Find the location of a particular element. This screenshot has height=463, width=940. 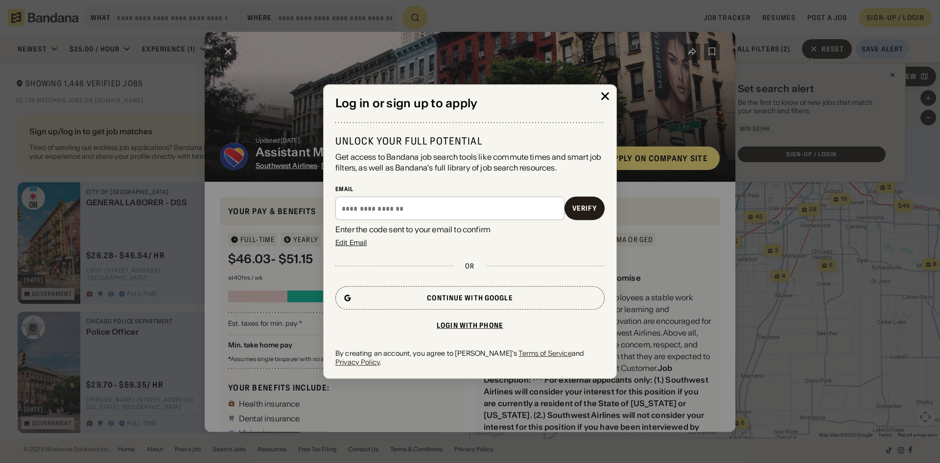

a: Privacy Policy is located at coordinates (357, 362).